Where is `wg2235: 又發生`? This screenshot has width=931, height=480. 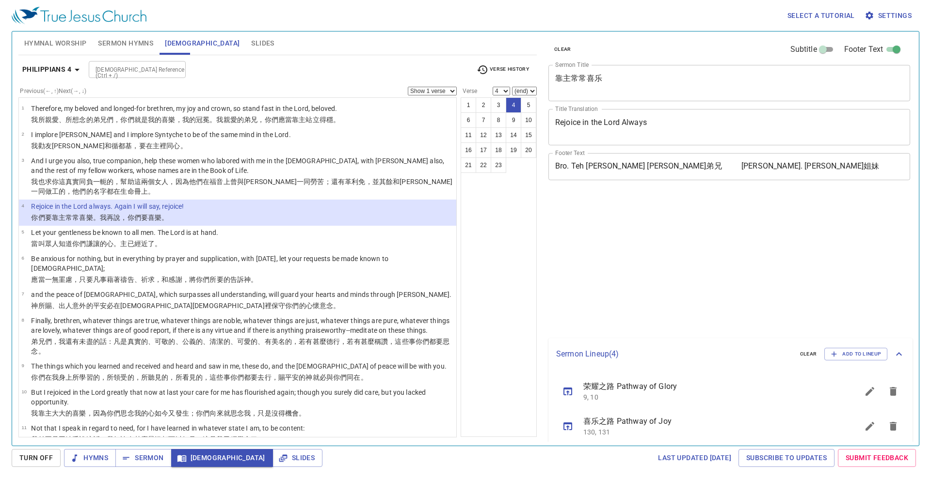
wg2235: 又發生 is located at coordinates (237, 414).